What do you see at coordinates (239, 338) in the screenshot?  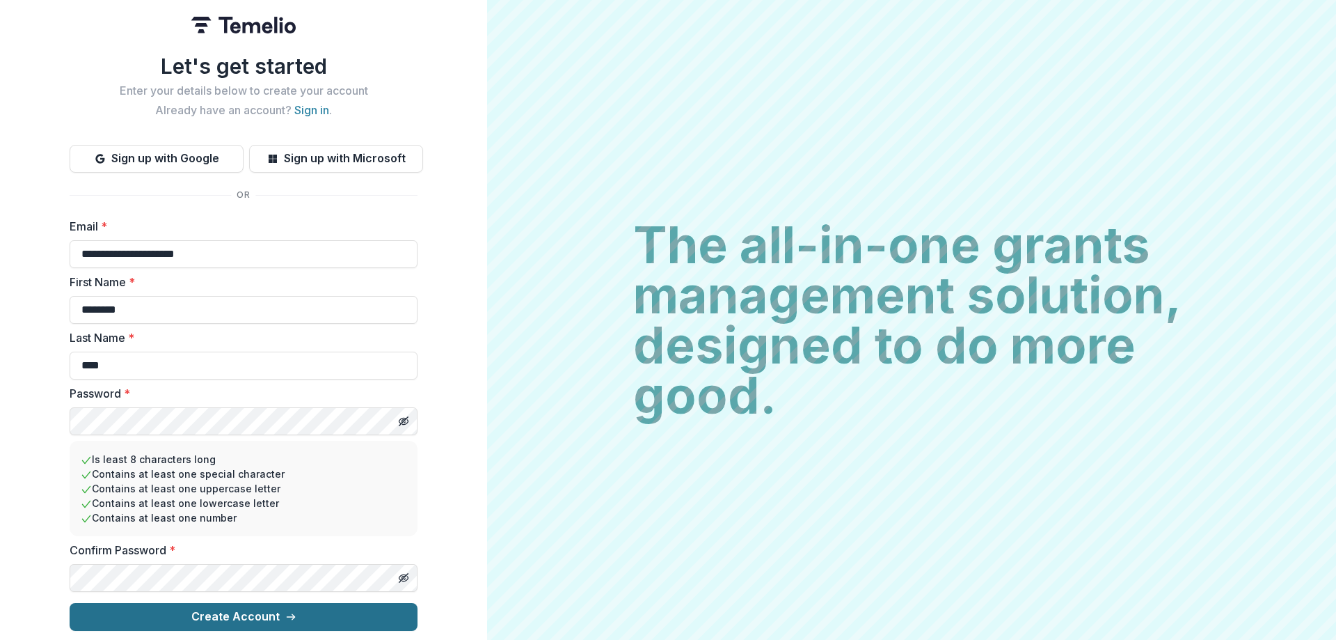 I see `label: Last Name` at bounding box center [239, 338].